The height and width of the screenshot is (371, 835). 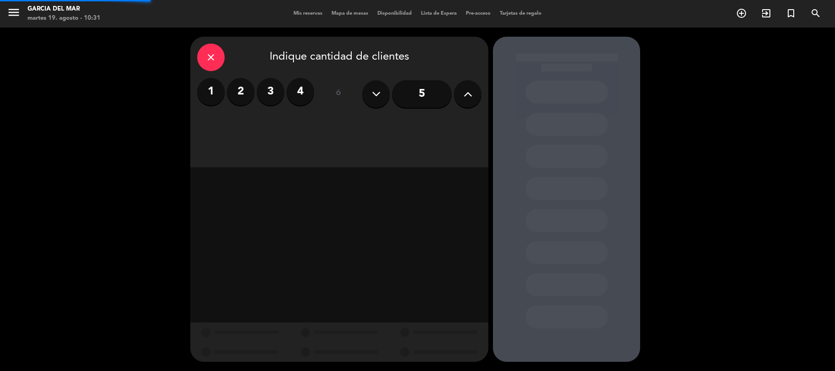 I want to click on i: close, so click(x=211, y=57).